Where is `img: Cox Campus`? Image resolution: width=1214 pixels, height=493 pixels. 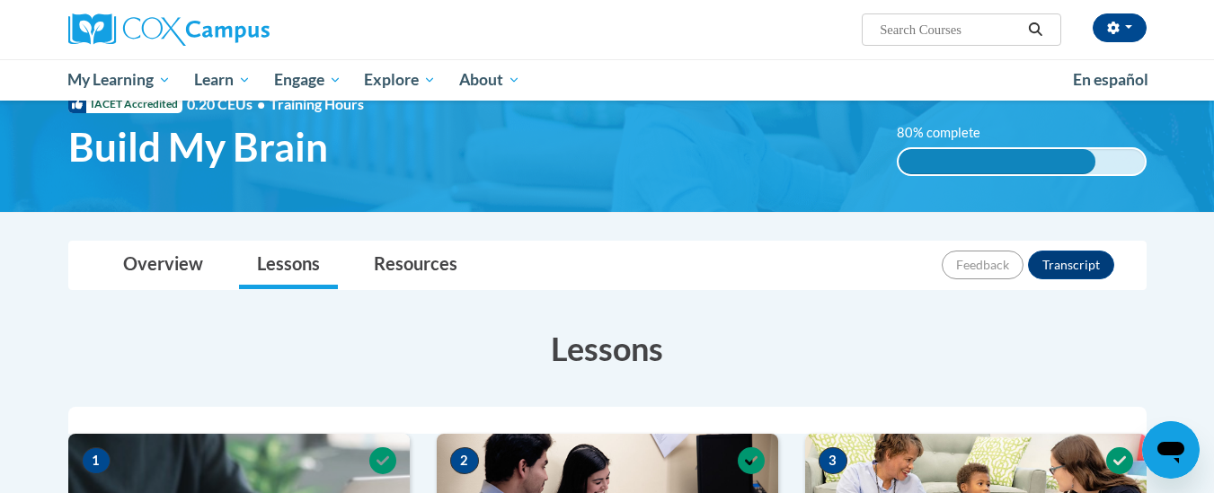 img: Cox Campus is located at coordinates (169, 30).